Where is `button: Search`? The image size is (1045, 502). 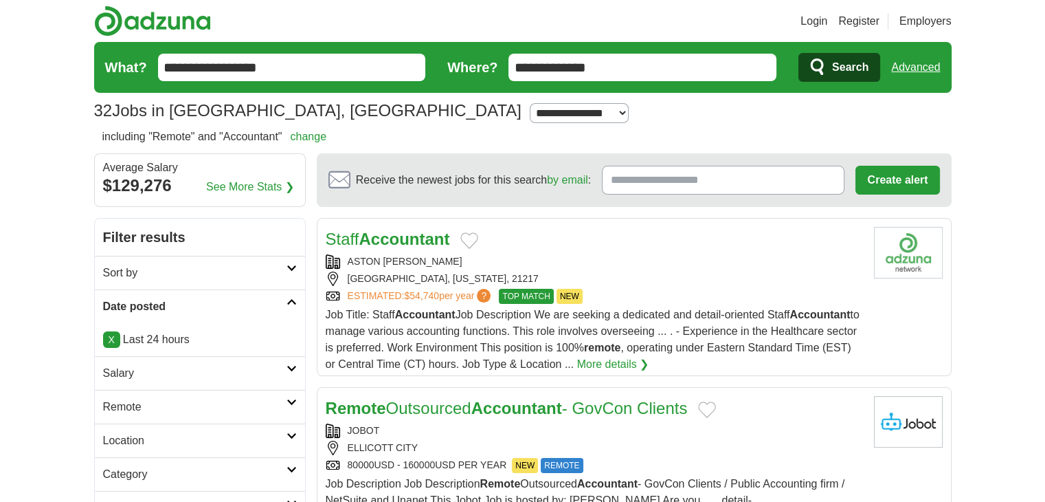 button: Search is located at coordinates (839, 67).